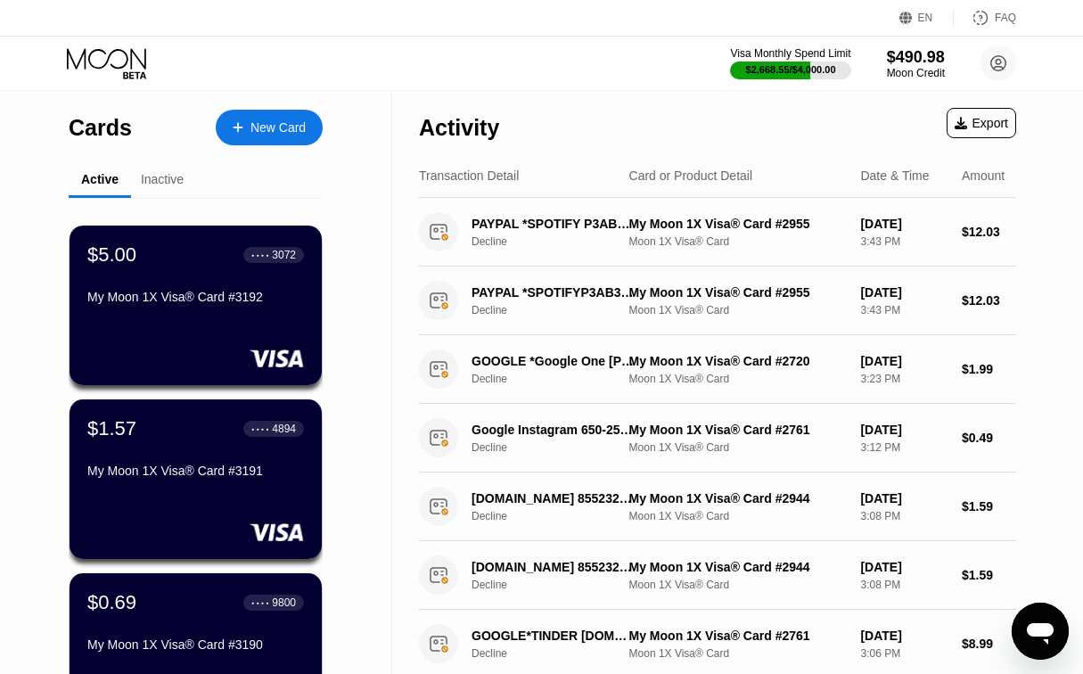 The image size is (1083, 674). What do you see at coordinates (100, 179) in the screenshot?
I see `div: Active` at bounding box center [100, 179].